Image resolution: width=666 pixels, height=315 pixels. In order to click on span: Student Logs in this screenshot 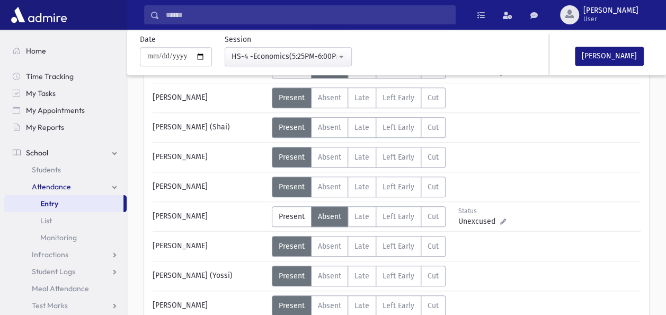, I will do `click(53, 271)`.